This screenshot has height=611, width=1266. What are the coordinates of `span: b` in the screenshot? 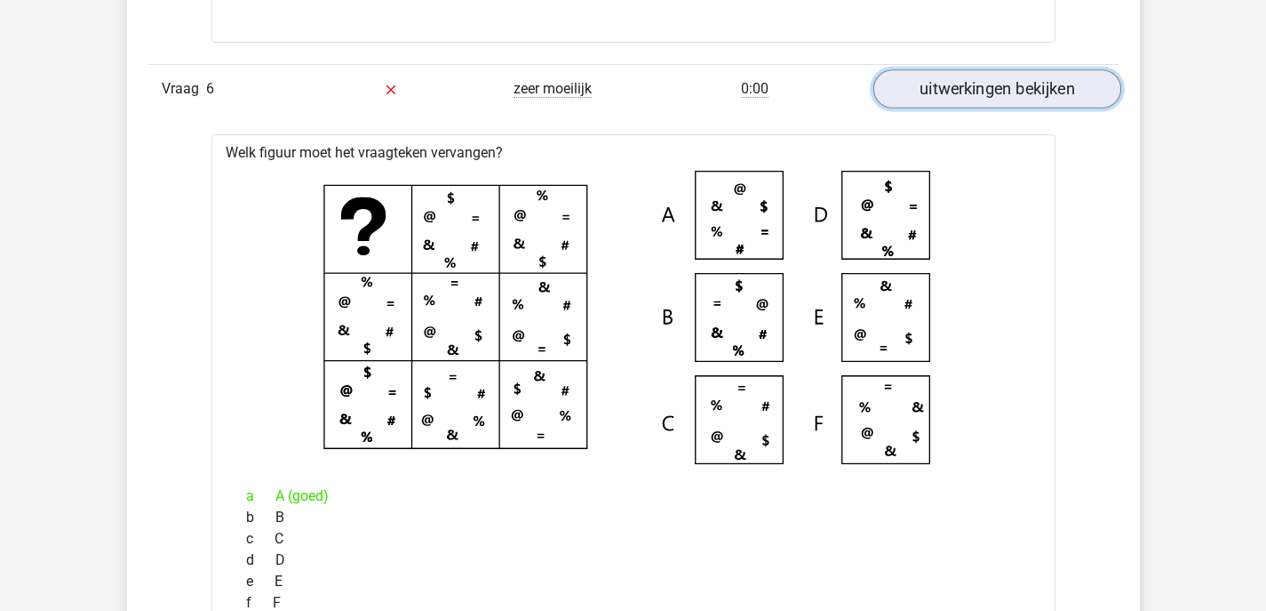 It's located at (260, 517).